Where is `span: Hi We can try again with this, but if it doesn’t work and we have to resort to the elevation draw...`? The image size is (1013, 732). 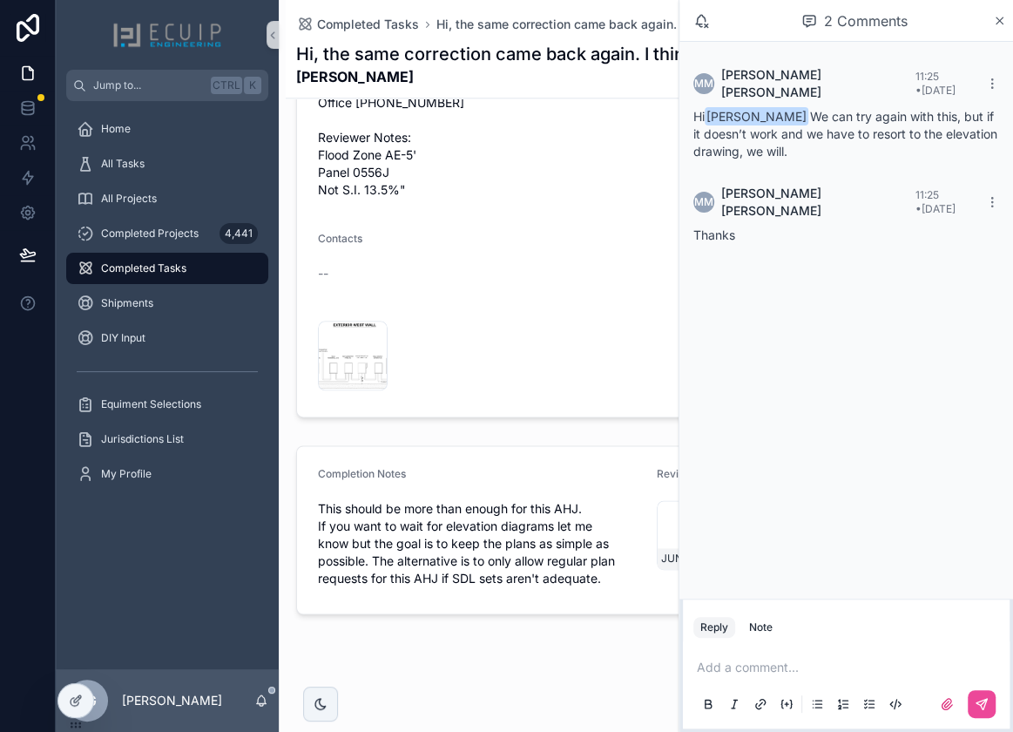 span: Hi We can try again with this, but if it doesn’t work and we have to resort to the elevation draw... is located at coordinates (845, 133).